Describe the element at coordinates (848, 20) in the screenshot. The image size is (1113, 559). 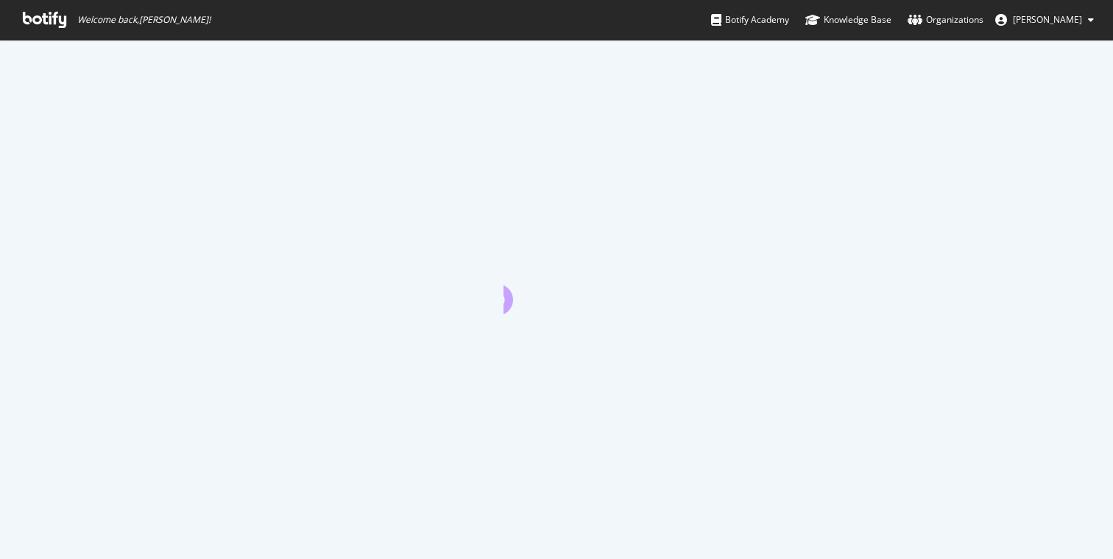
I see `div: Knowledge Base` at that location.